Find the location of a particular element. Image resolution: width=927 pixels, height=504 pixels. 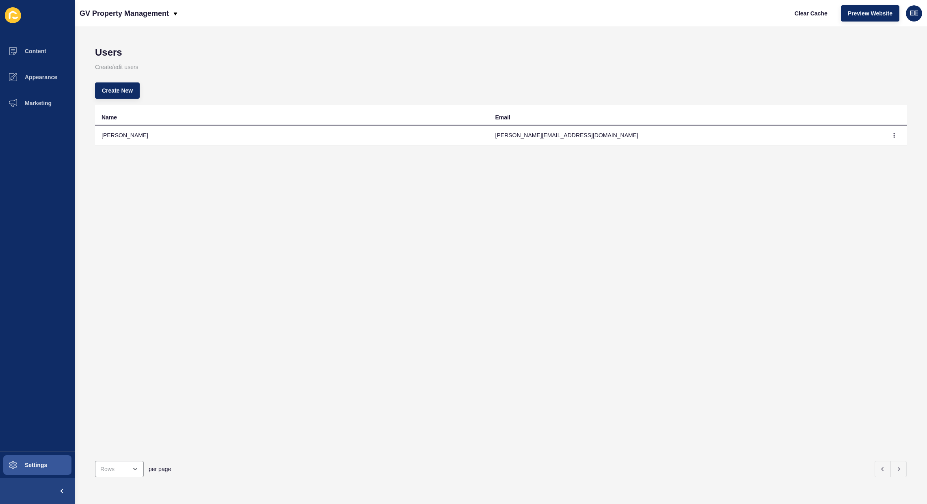

span: EE is located at coordinates (913, 13).